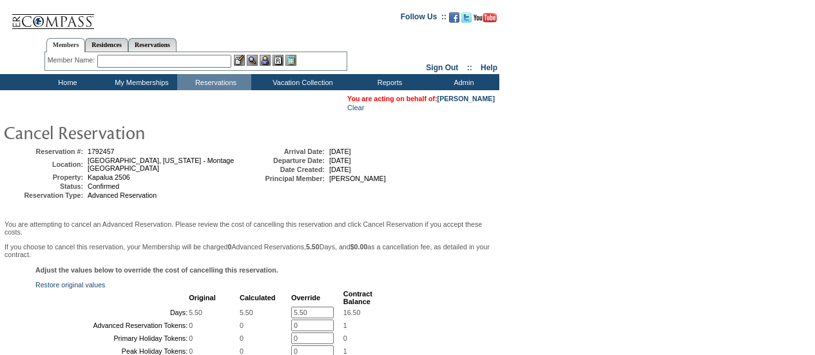  What do you see at coordinates (466, 20) in the screenshot?
I see `a: Follow us on Twitter` at bounding box center [466, 20].